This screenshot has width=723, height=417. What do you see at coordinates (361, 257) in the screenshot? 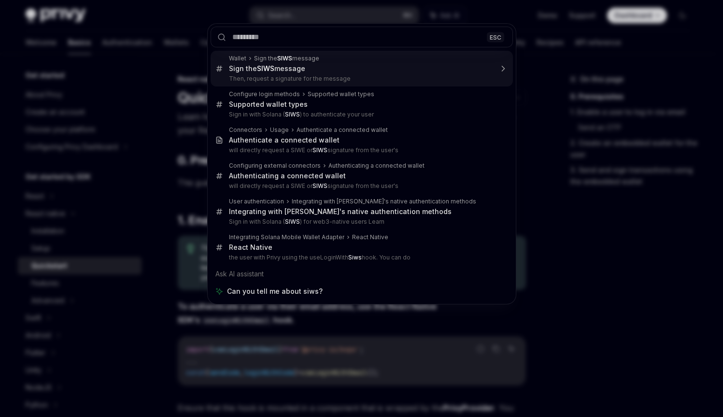
I see `p: the user with Privy using the useLoginWith hook. You can do` at bounding box center [361, 257].